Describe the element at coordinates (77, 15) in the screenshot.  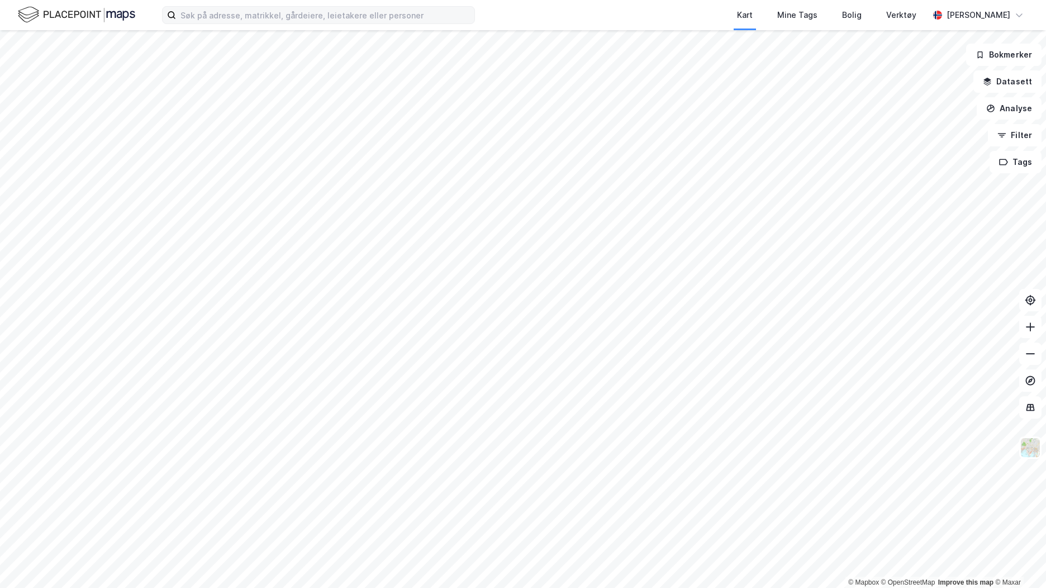
I see `img: logo.f888ab2527a4732fd821a326f86c7f29.svg` at that location.